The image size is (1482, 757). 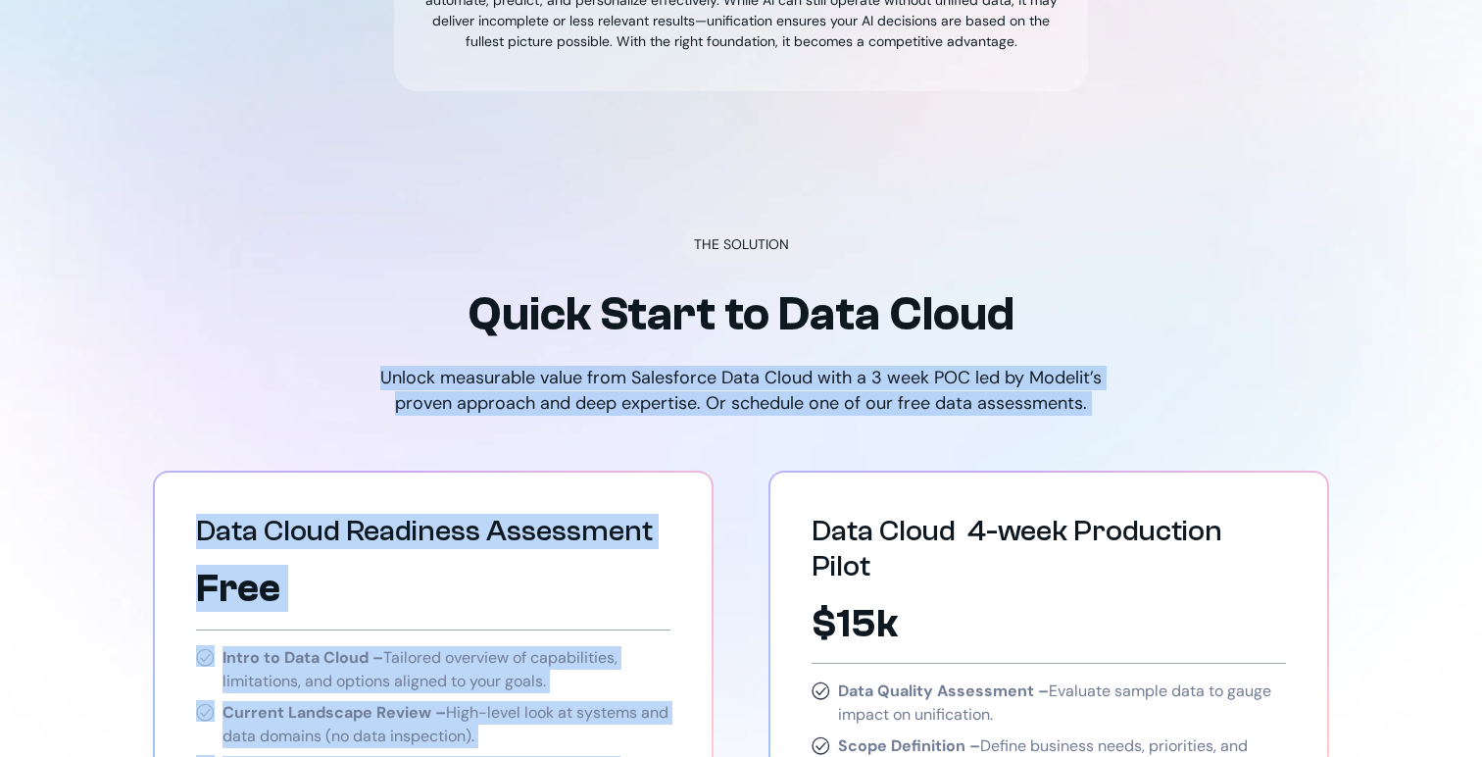 What do you see at coordinates (1049, 623) in the screenshot?
I see `p: $15k` at bounding box center [1049, 623].